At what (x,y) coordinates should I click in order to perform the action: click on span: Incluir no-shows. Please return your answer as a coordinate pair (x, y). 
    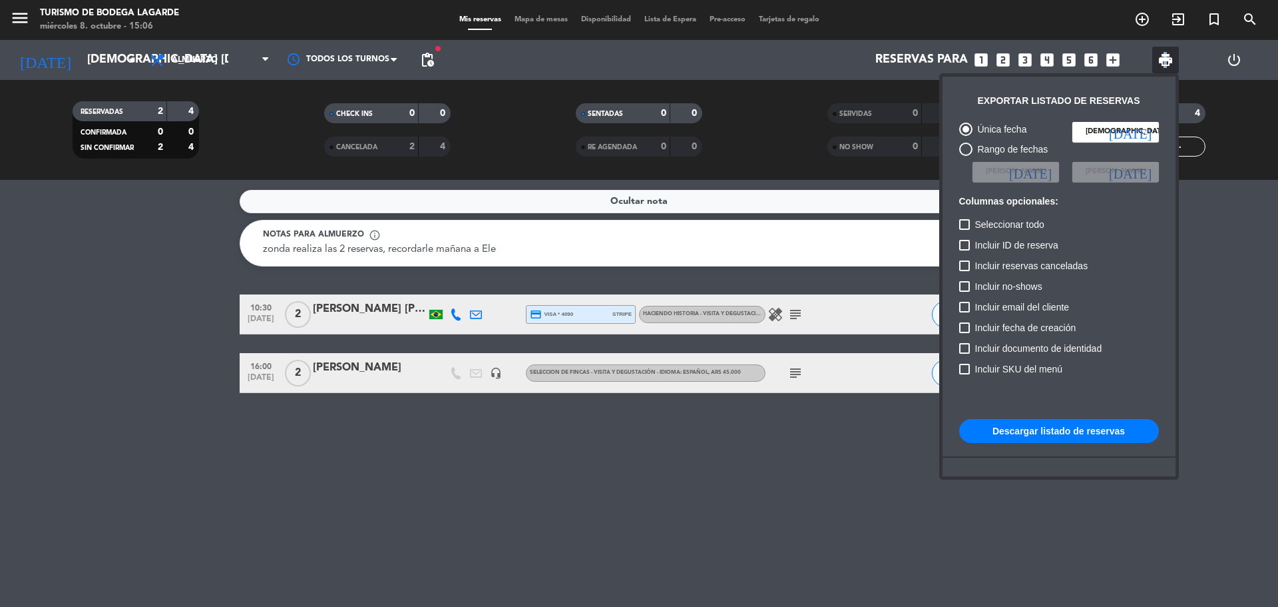
    Looking at the image, I should click on (1009, 286).